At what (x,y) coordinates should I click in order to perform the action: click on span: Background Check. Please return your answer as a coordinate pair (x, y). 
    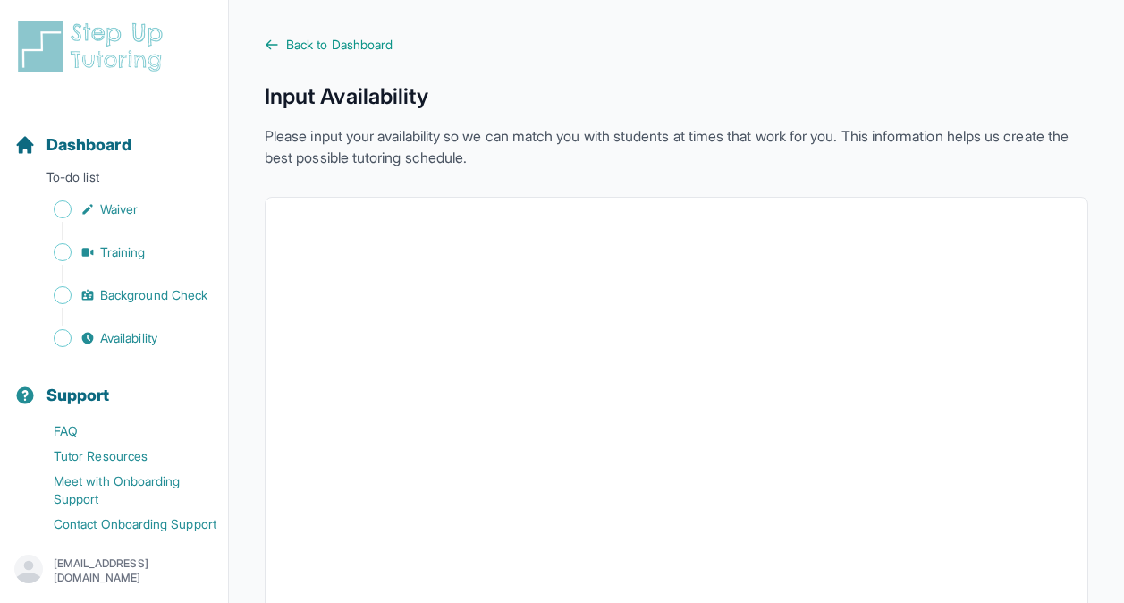
    Looking at the image, I should click on (154, 295).